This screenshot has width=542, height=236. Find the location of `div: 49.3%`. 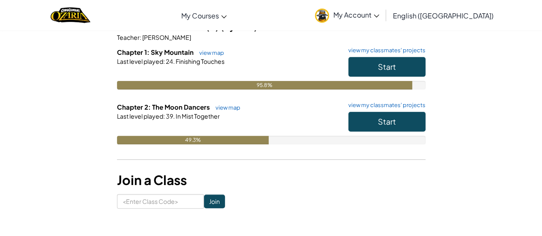

div: 49.3% is located at coordinates (193, 140).